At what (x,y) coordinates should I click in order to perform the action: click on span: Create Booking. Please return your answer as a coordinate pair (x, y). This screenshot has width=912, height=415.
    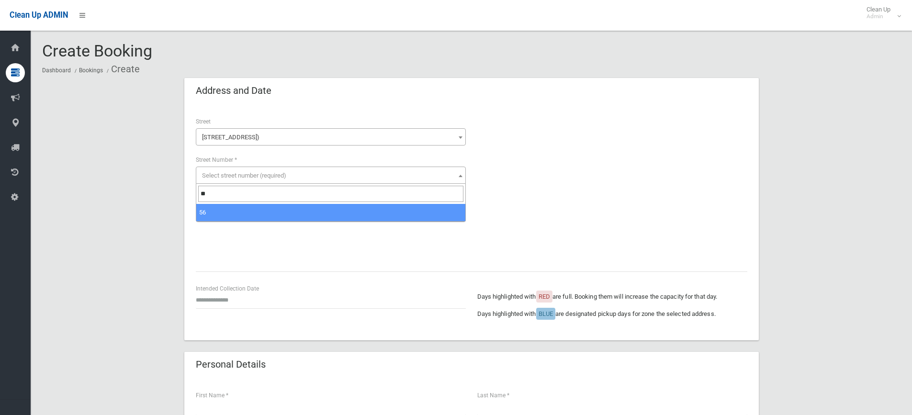
    Looking at the image, I should click on (97, 51).